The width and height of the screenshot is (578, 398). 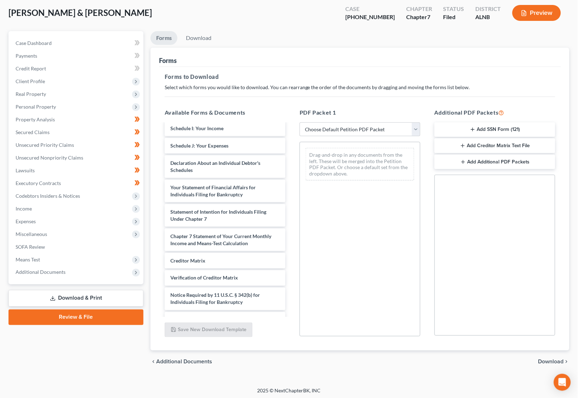 What do you see at coordinates (77, 158) in the screenshot?
I see `a: Unsecured Nonpriority Claims` at bounding box center [77, 158].